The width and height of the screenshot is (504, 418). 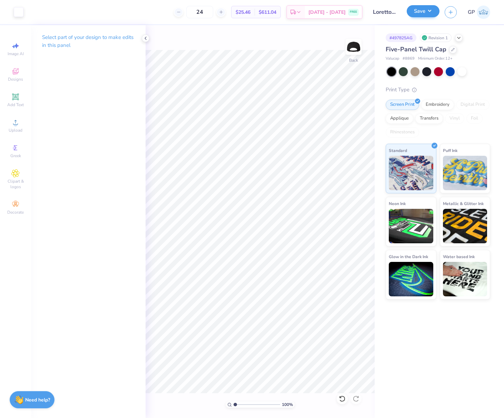 I want to click on span: Minimum Order: 12 +, so click(x=435, y=59).